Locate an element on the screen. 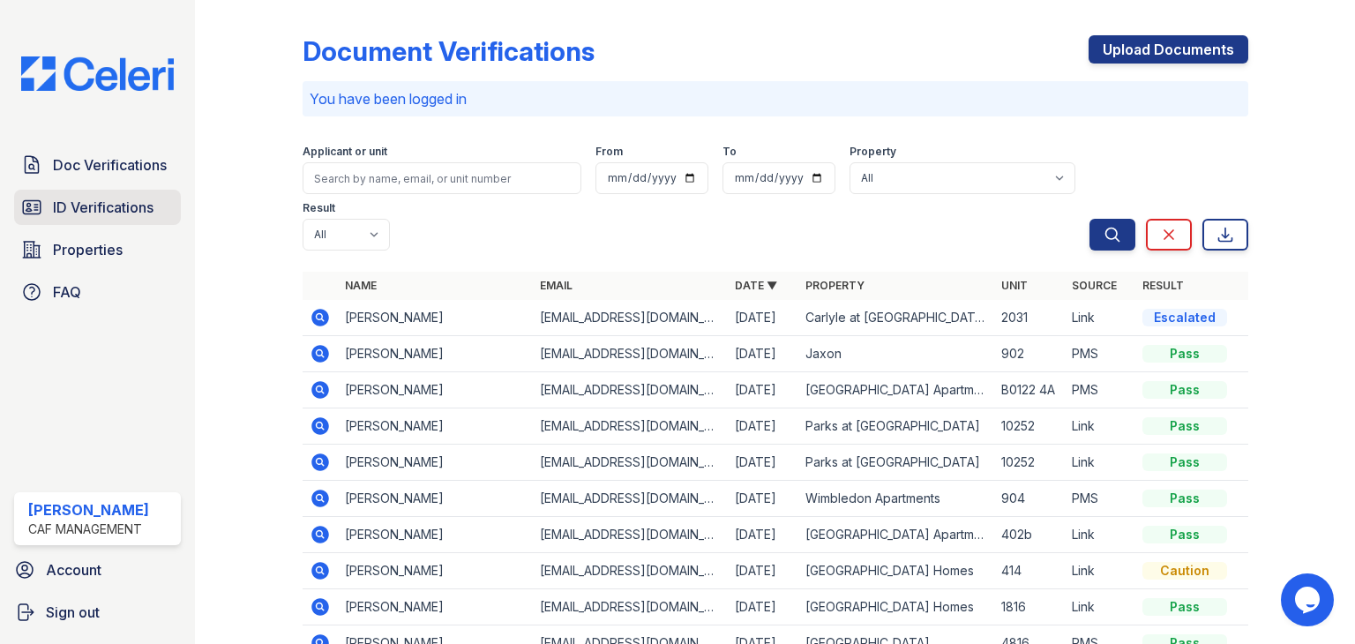 This screenshot has height=644, width=1355. td: 414 is located at coordinates (1029, 571).